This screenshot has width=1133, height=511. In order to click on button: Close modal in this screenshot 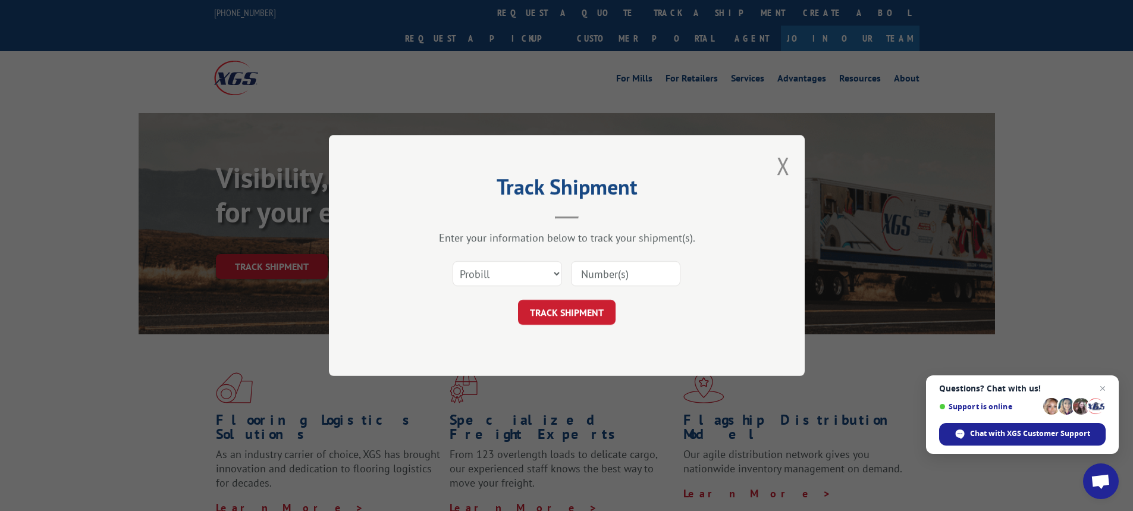, I will do `click(783, 165)`.